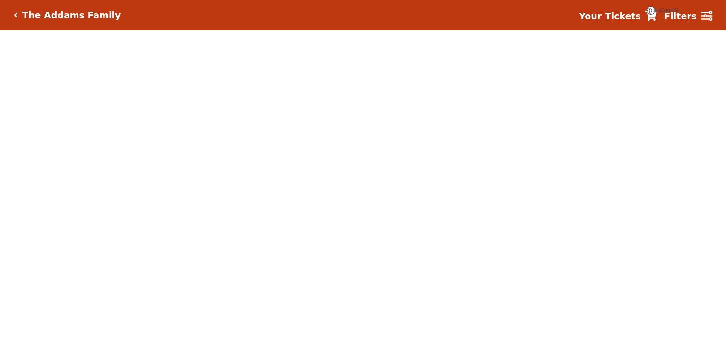  What do you see at coordinates (618, 16) in the screenshot?
I see `a: Your Tickets {{cartCount}}` at bounding box center [618, 16].